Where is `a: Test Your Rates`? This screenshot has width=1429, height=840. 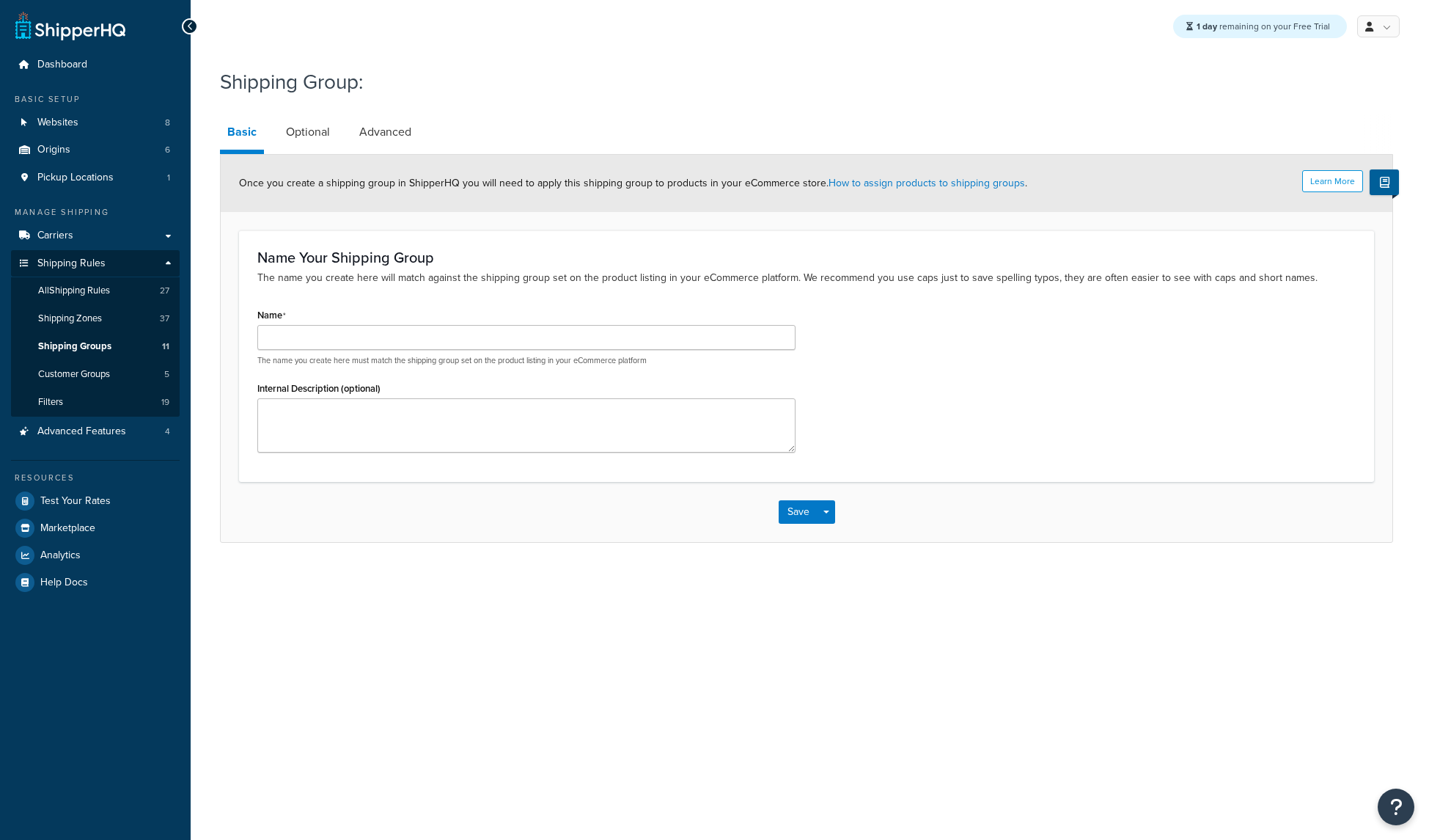 a: Test Your Rates is located at coordinates (96, 501).